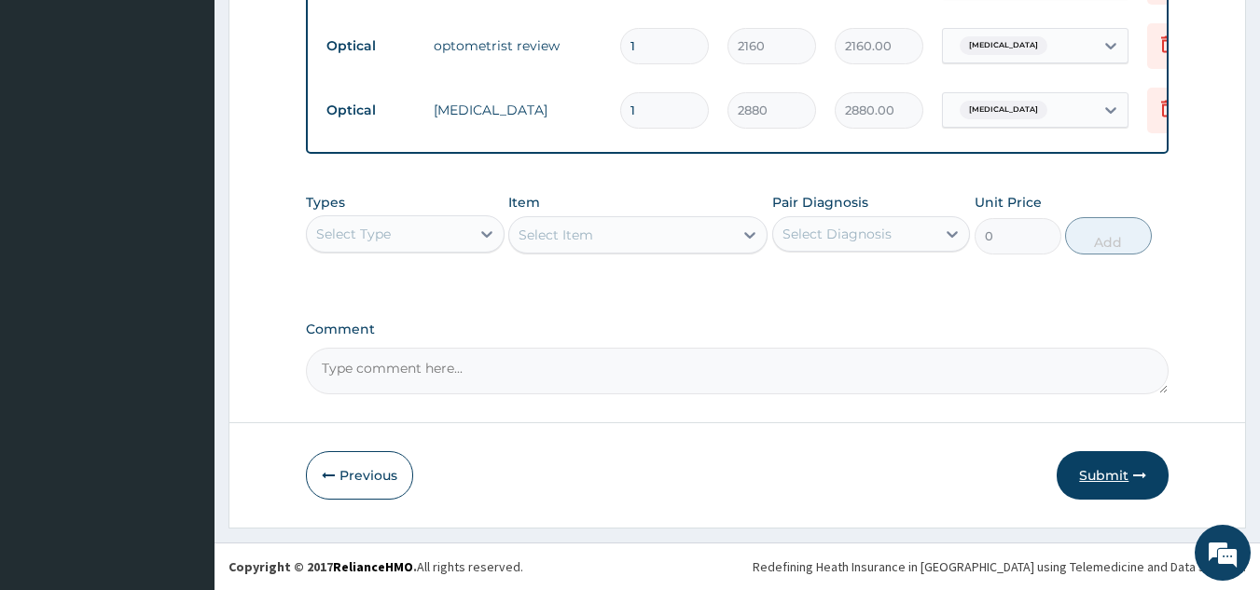  What do you see at coordinates (837, 234) in the screenshot?
I see `div: Select Diagnosis` at bounding box center [837, 234].